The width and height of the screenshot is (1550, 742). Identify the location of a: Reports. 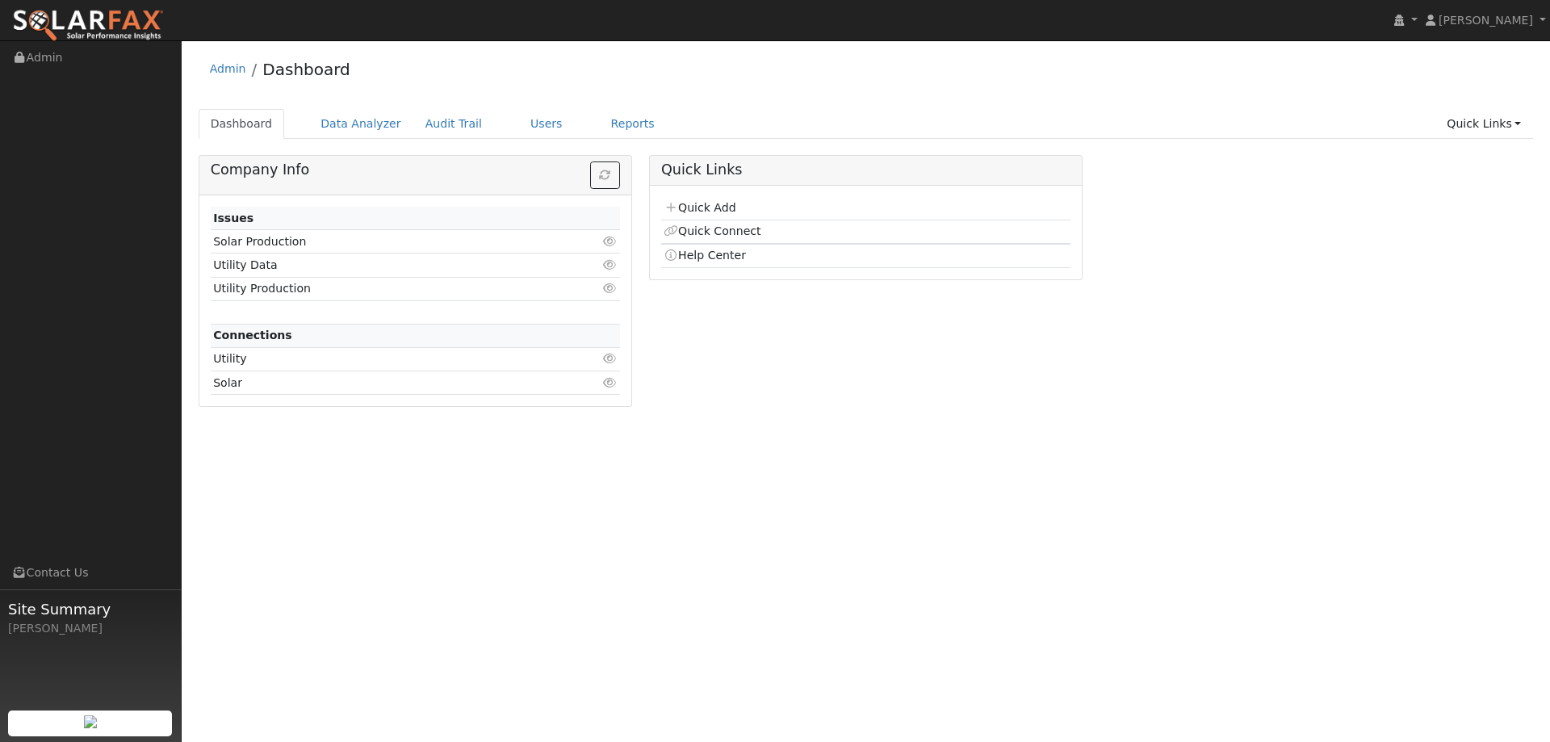
(633, 124).